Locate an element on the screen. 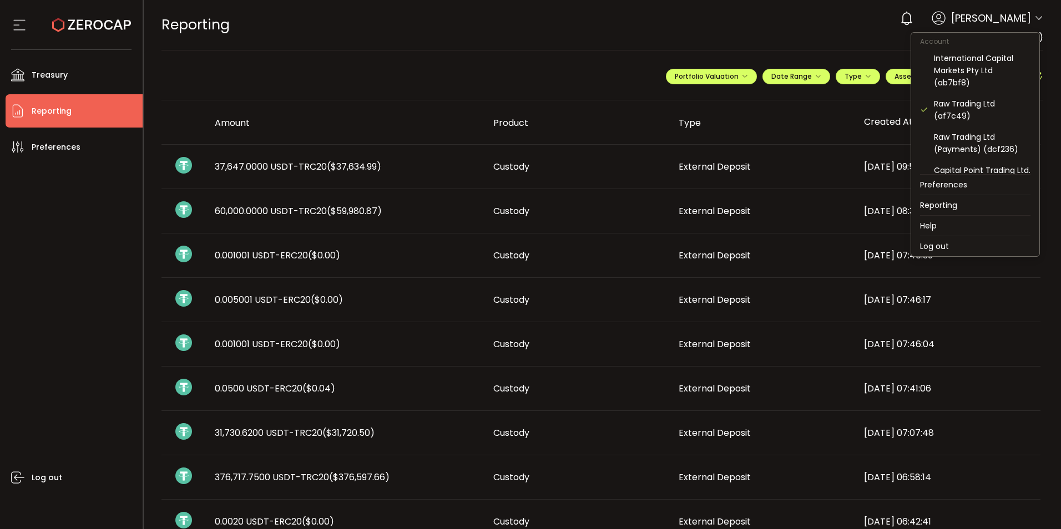  li: Preferences is located at coordinates (975, 185).